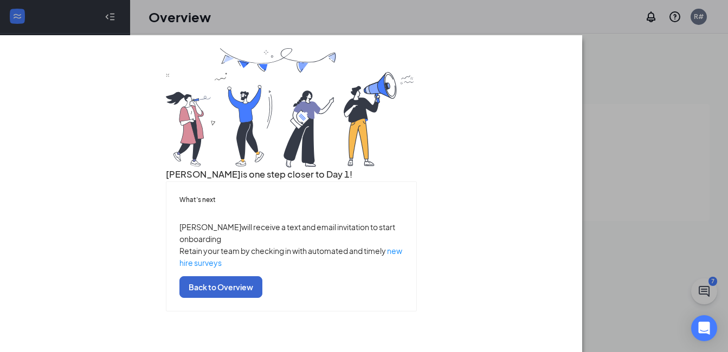 The image size is (728, 352). What do you see at coordinates (291, 200) in the screenshot?
I see `h5: What’s next` at bounding box center [291, 200].